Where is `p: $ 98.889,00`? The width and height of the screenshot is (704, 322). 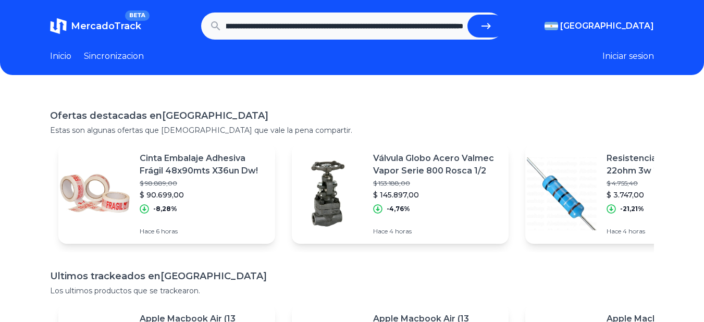
p: $ 98.889,00 is located at coordinates (203, 183).